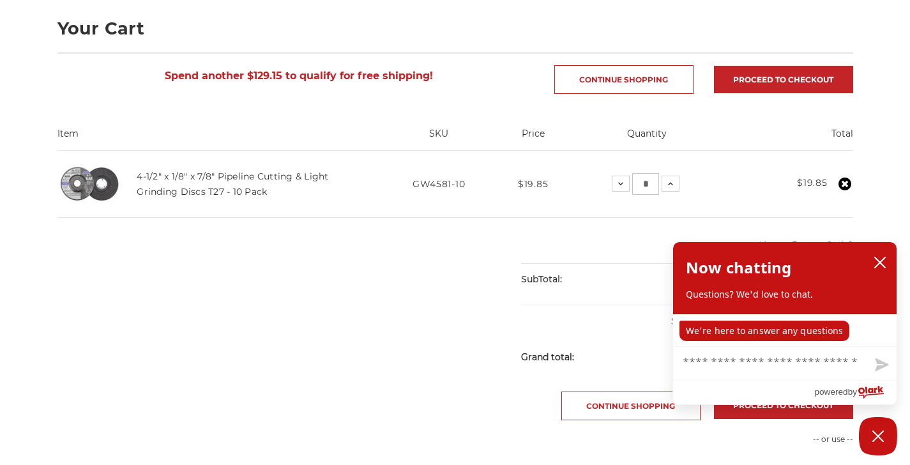 Image resolution: width=910 pixels, height=465 pixels. What do you see at coordinates (812, 183) in the screenshot?
I see `strong: $19.85` at bounding box center [812, 183].